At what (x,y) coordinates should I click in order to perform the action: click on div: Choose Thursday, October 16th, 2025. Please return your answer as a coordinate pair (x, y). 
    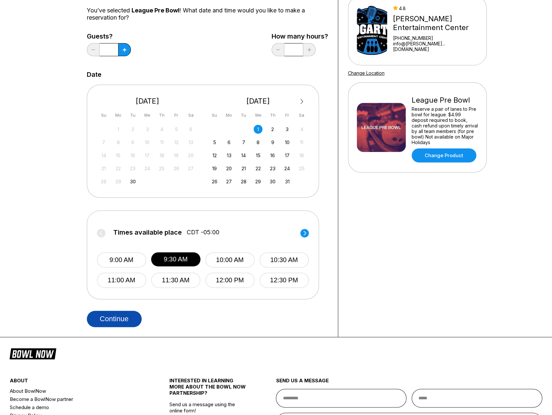
    Looking at the image, I should click on (273, 155).